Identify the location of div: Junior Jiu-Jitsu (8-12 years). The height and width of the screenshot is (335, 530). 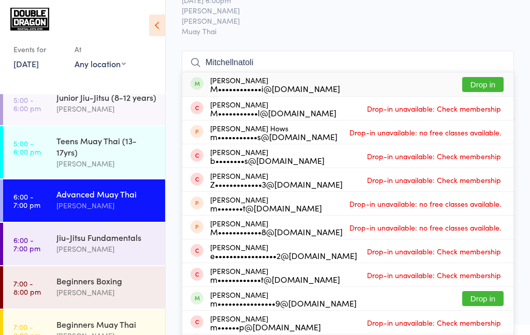
(106, 97).